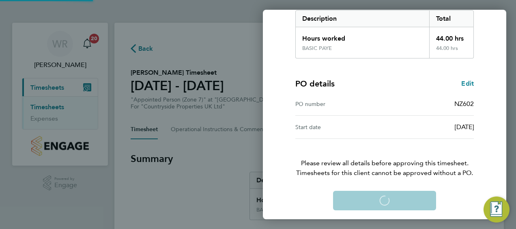  I want to click on p: Please review all details before approving this timesheet., so click(384, 158).